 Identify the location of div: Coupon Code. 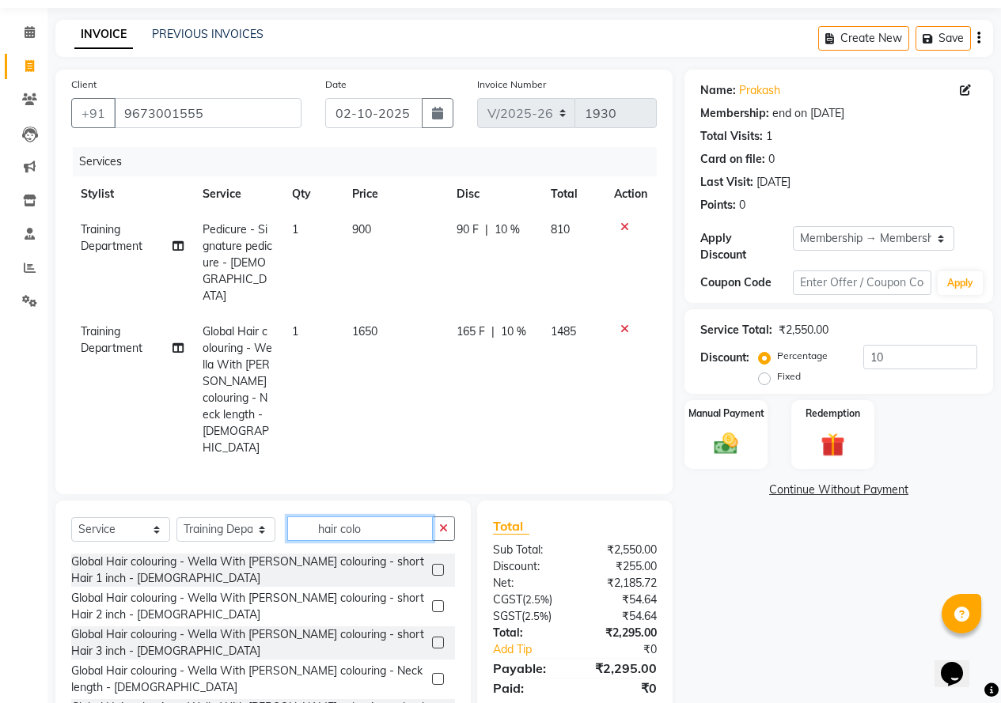
(746, 282).